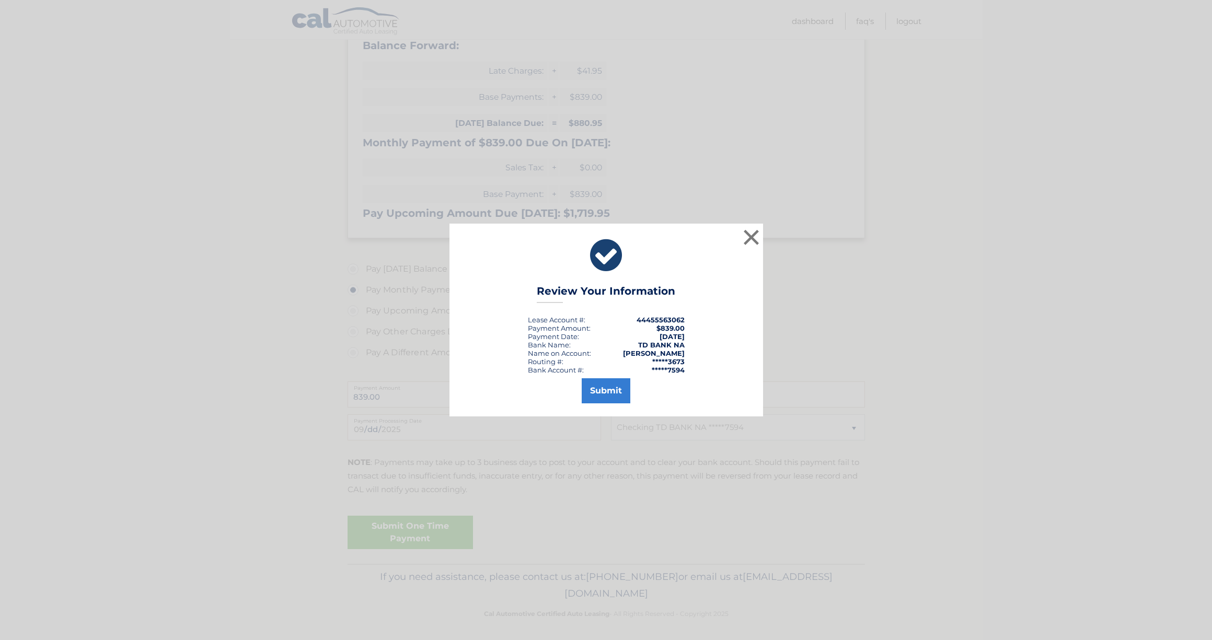  I want to click on div: Bank Name:, so click(549, 345).